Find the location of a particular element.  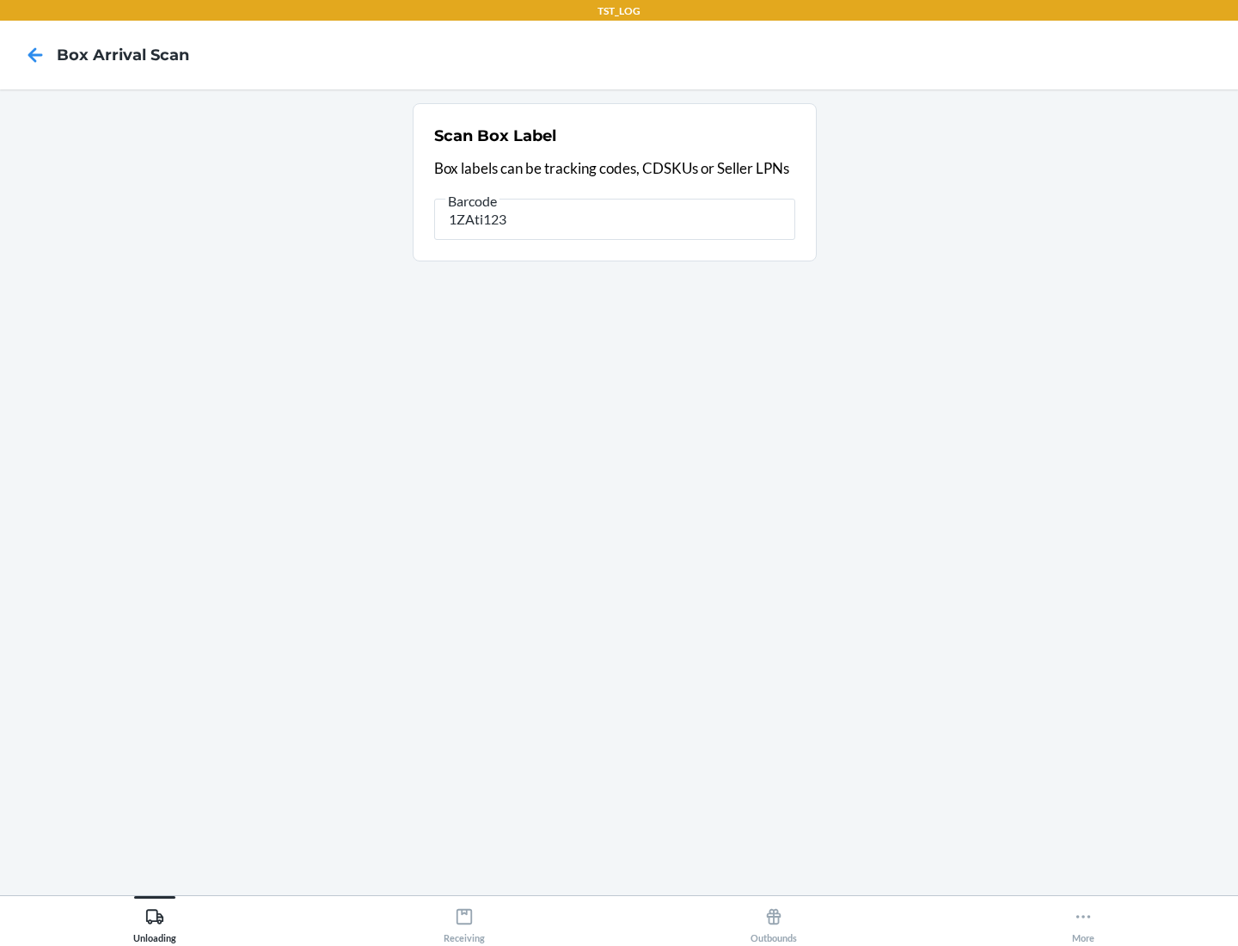

div: Unloading is located at coordinates (155, 922).